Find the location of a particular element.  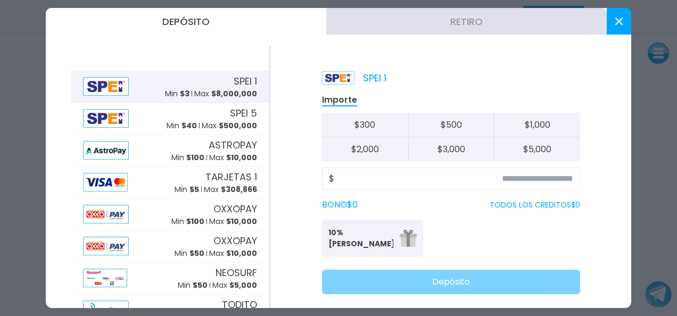

span: $ 5,000 is located at coordinates (243, 285).